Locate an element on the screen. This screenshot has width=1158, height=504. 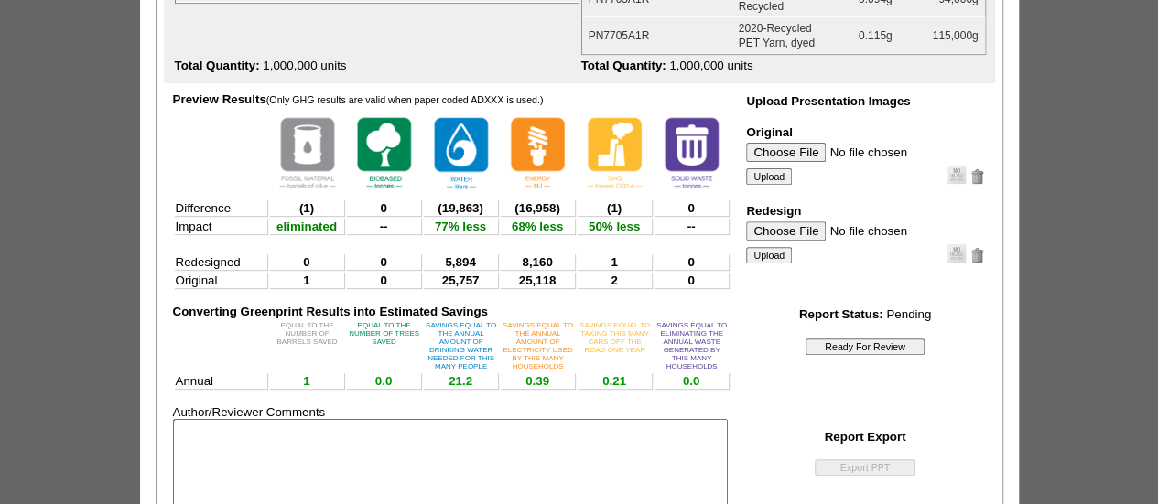
td: Original is located at coordinates (221, 281).